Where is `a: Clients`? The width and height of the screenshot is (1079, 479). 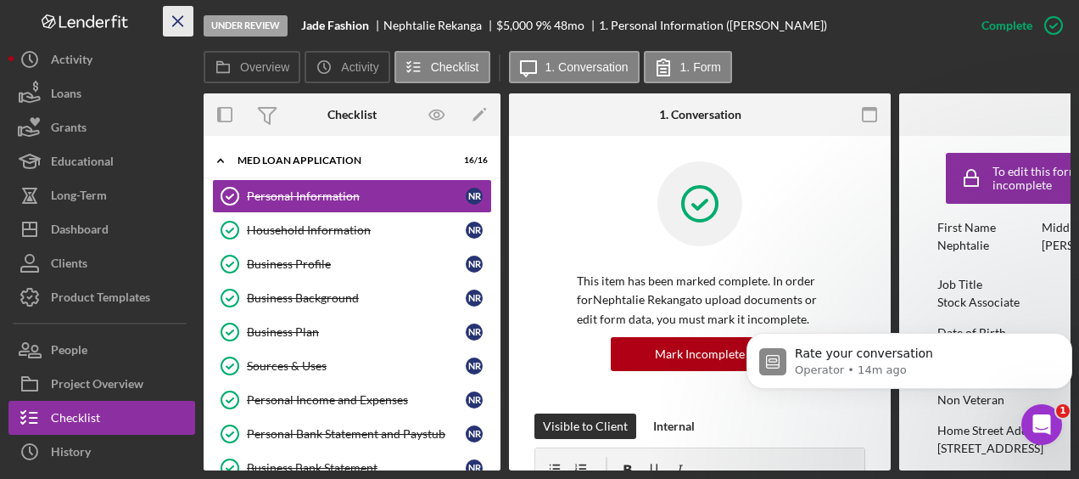 a: Clients is located at coordinates (102, 263).